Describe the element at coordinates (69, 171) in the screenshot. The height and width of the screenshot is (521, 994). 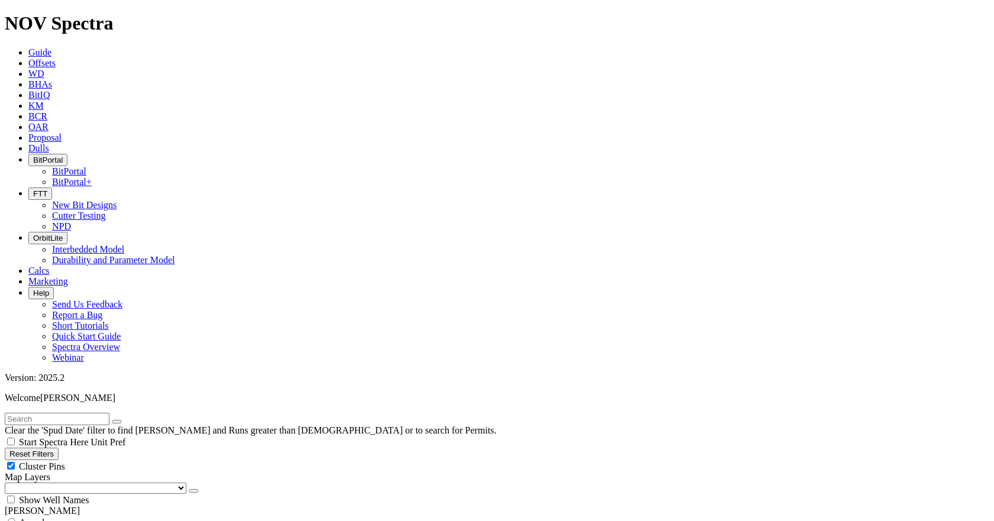
I see `a: BitPortal` at that location.